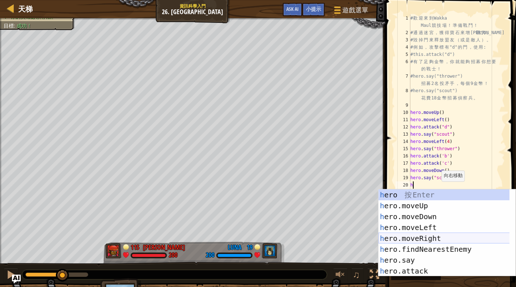 This screenshot has width=516, height=287. What do you see at coordinates (403, 134) in the screenshot?
I see `div: 13` at bounding box center [403, 134].